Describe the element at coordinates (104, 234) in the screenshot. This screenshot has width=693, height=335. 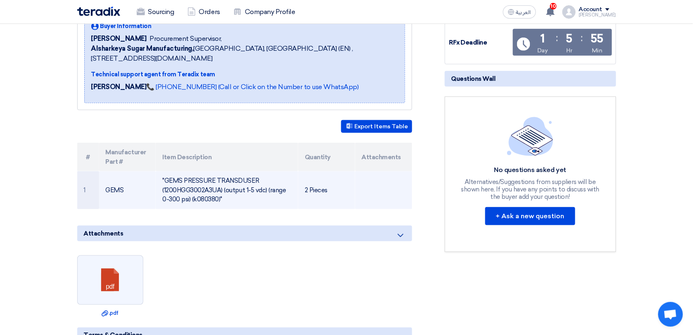
I see `span: Attachments` at that location.